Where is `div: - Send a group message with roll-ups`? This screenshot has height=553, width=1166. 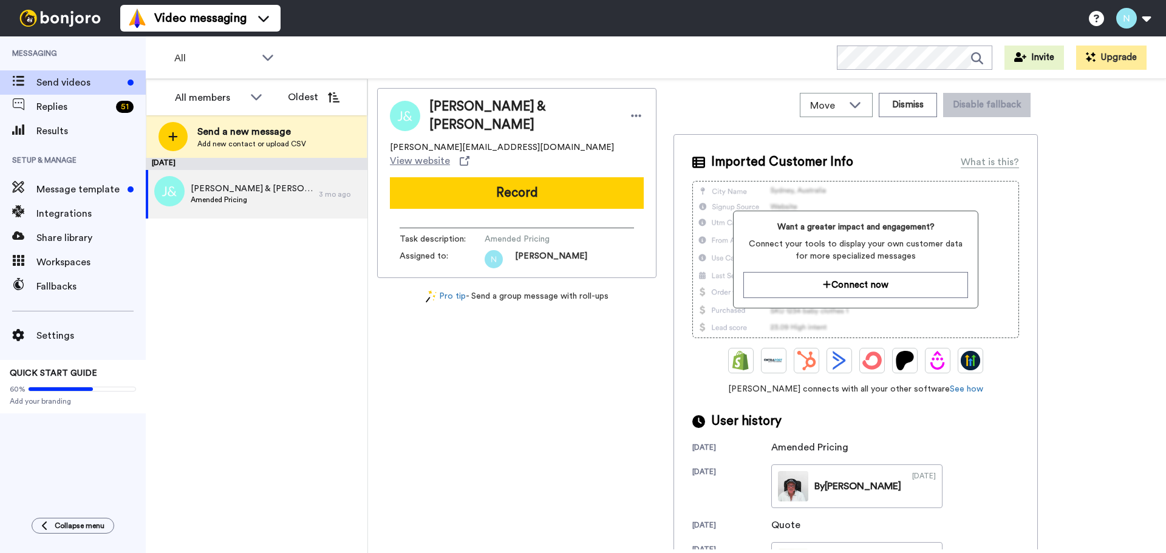 div: - Send a group message with roll-ups is located at coordinates (517, 296).